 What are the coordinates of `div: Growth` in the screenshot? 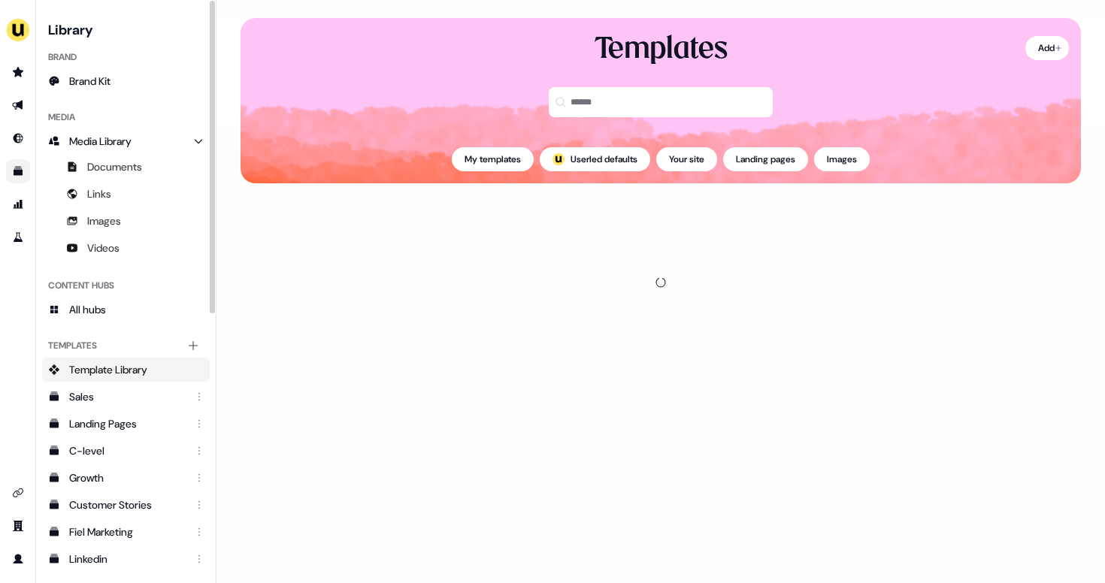 It's located at (127, 478).